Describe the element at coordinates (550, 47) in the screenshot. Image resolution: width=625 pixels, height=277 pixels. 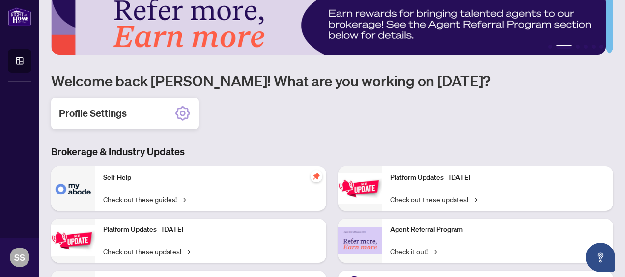
I see `button: 1` at that location.